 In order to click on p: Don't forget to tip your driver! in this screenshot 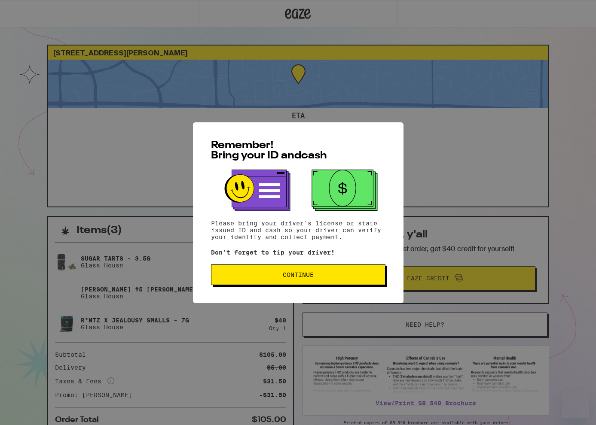, I will do `click(298, 253)`.